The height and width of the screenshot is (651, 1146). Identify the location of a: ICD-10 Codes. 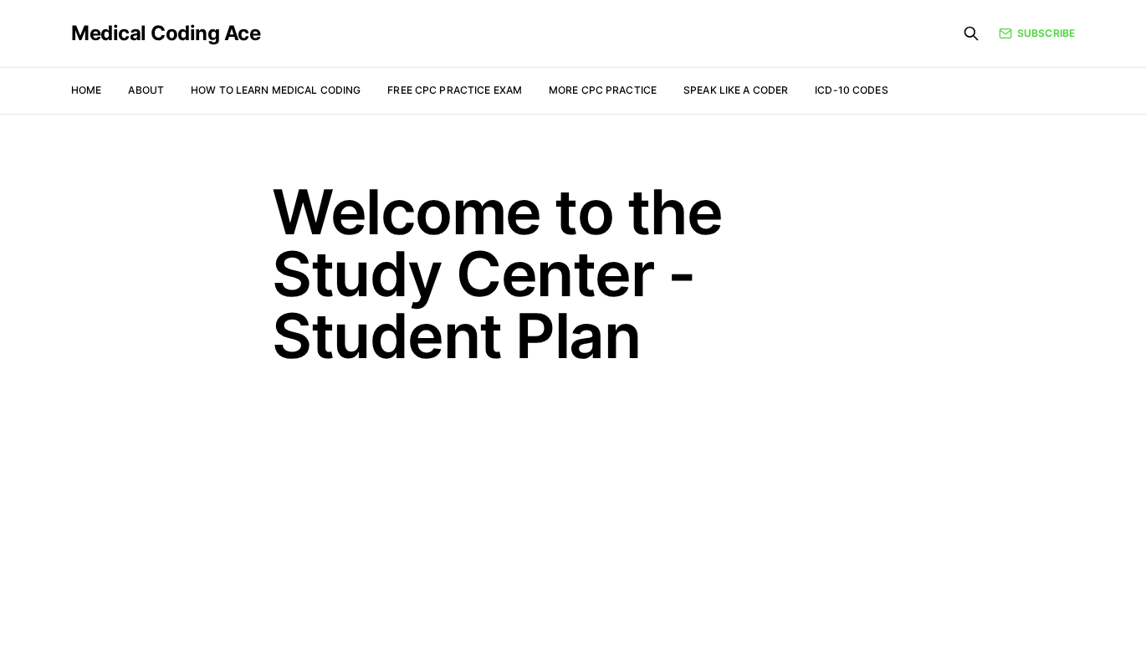
(851, 89).